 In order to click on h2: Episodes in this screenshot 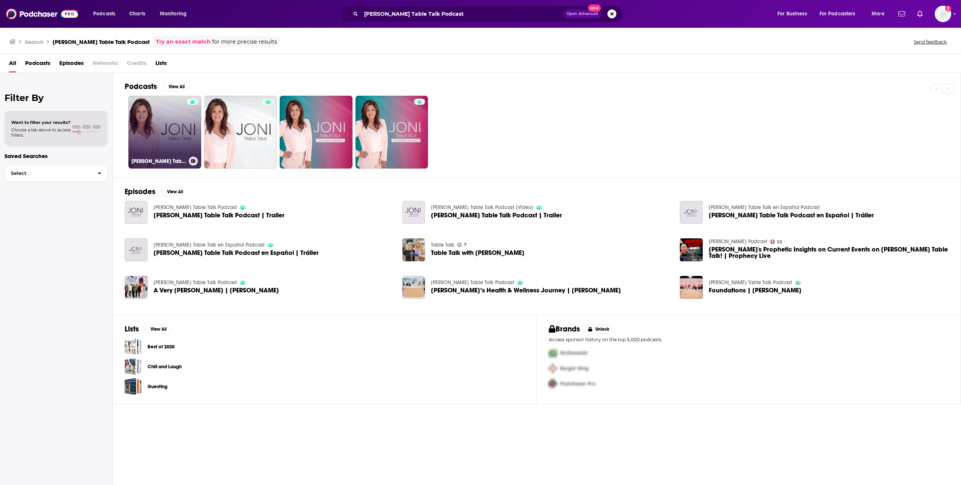, I will do `click(140, 191)`.